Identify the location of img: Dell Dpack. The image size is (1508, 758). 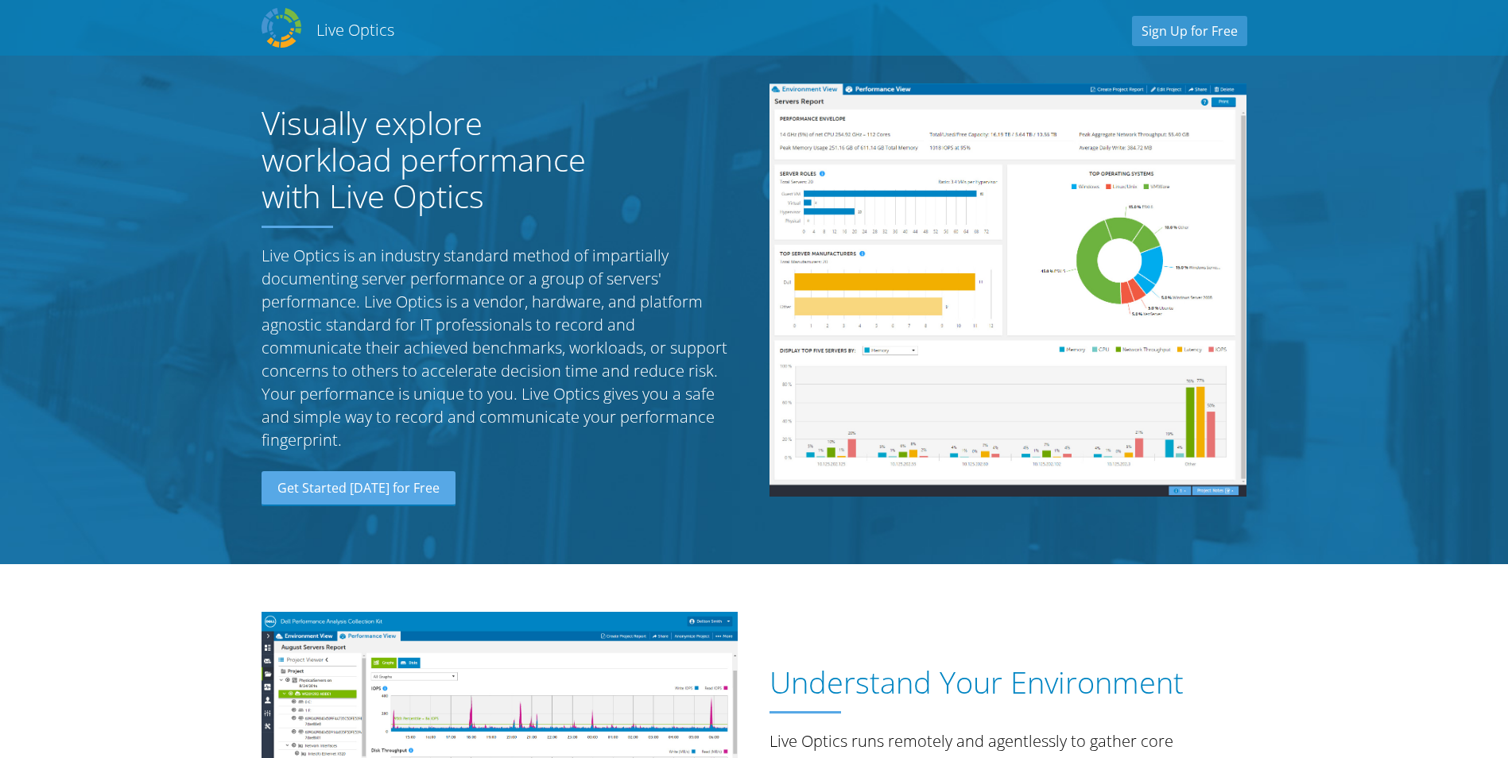
(281, 28).